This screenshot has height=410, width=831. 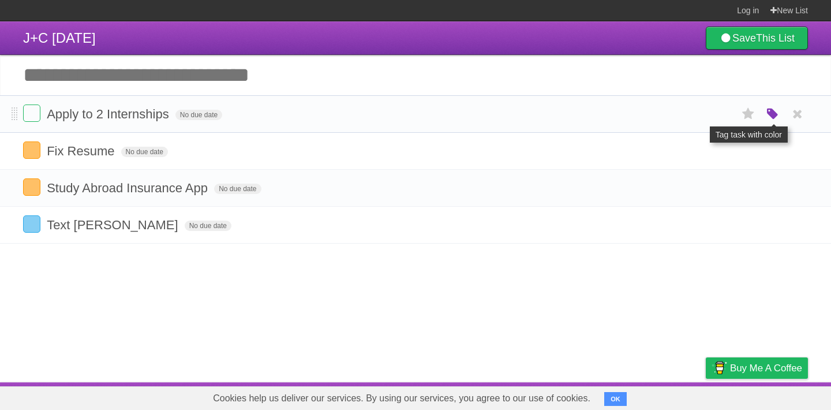 I want to click on span: Study Abroad Insurance App, so click(x=129, y=188).